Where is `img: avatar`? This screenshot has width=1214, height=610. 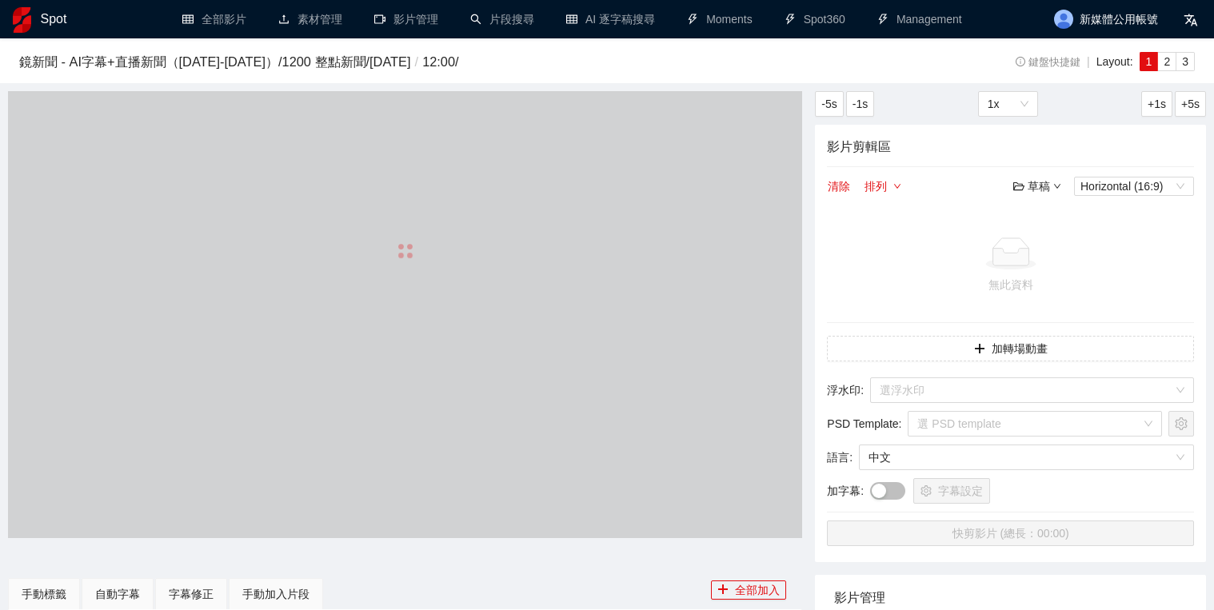 img: avatar is located at coordinates (1064, 19).